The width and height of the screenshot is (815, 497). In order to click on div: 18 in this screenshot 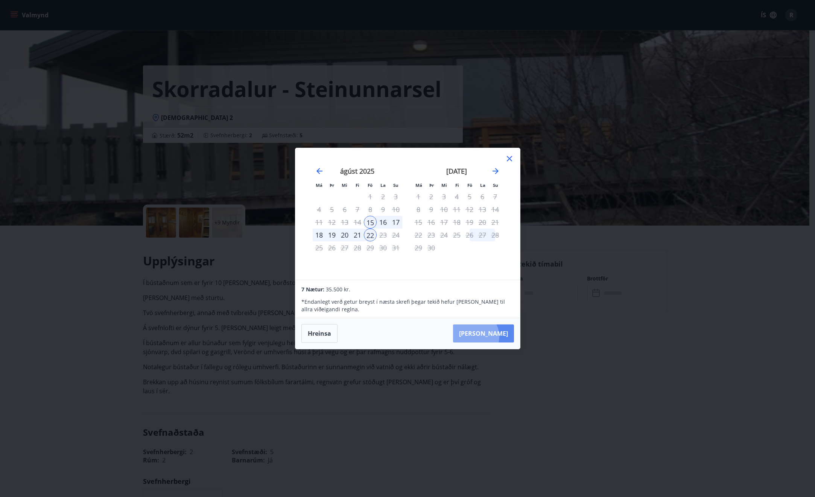, I will do `click(319, 235)`.